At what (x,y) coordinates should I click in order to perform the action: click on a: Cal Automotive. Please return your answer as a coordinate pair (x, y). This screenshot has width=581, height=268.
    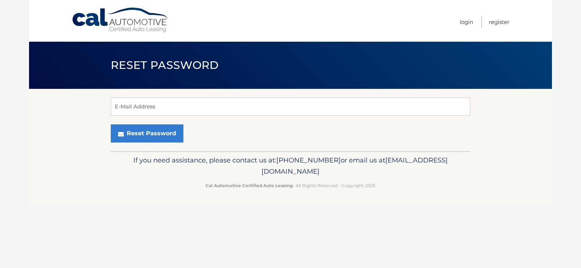
    Looking at the image, I should click on (120, 20).